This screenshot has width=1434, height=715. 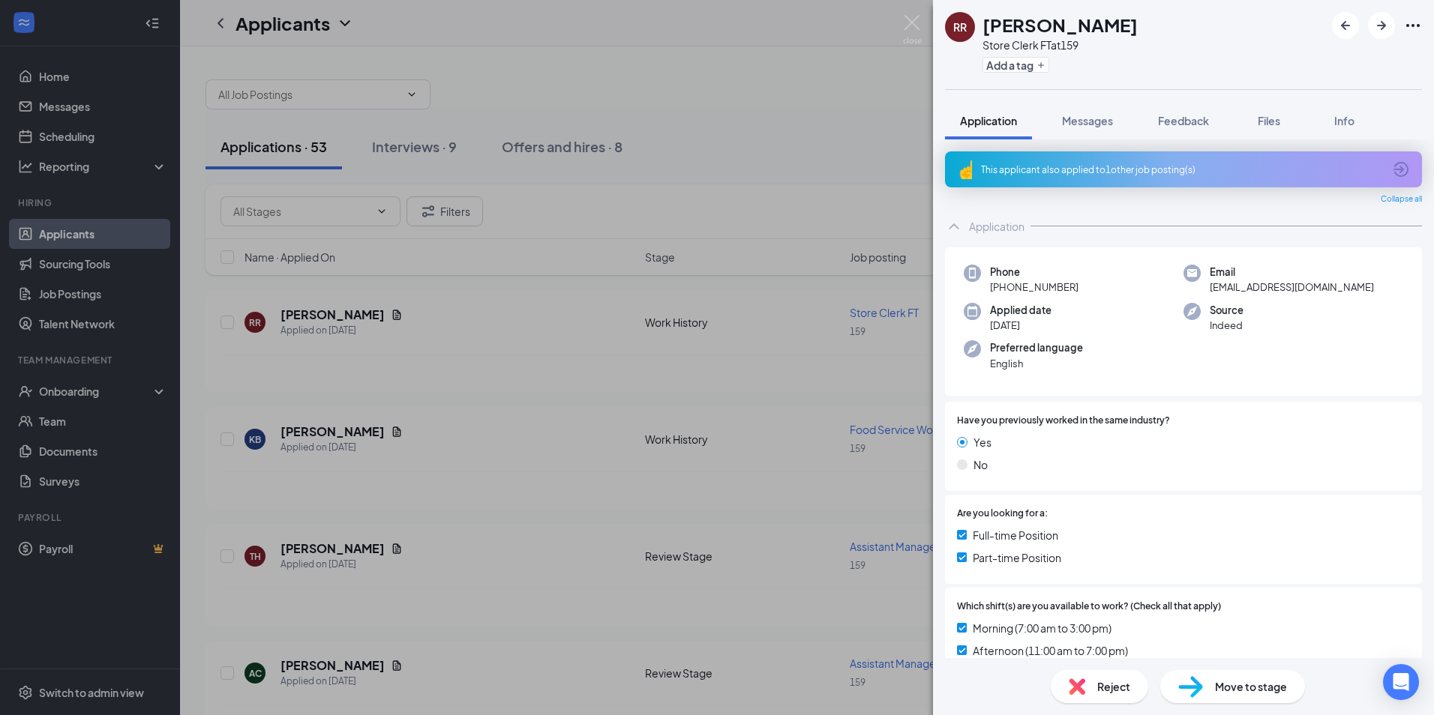 I want to click on span: Preferred language, so click(x=1036, y=348).